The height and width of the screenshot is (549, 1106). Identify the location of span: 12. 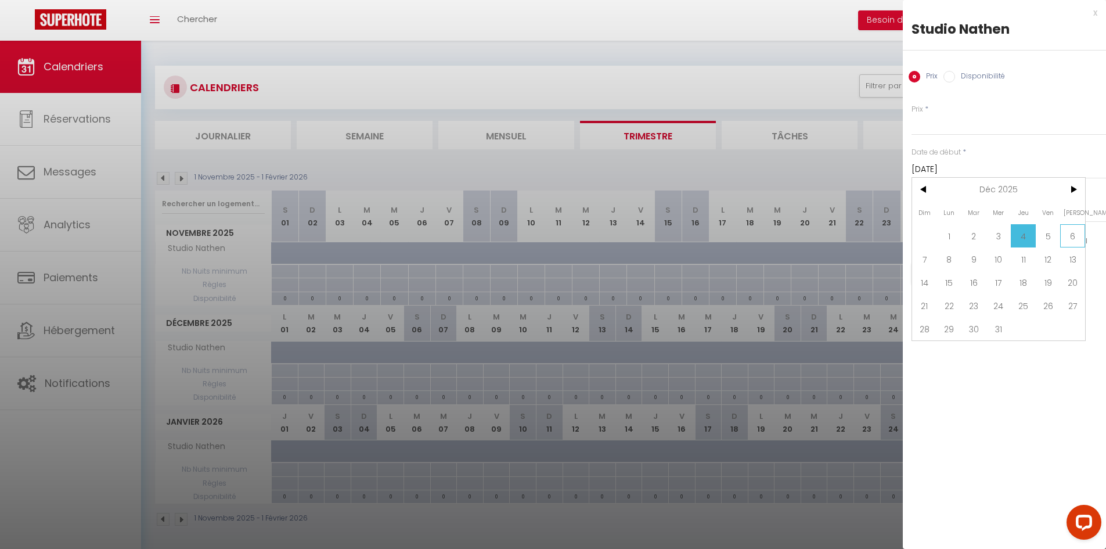
(1048, 259).